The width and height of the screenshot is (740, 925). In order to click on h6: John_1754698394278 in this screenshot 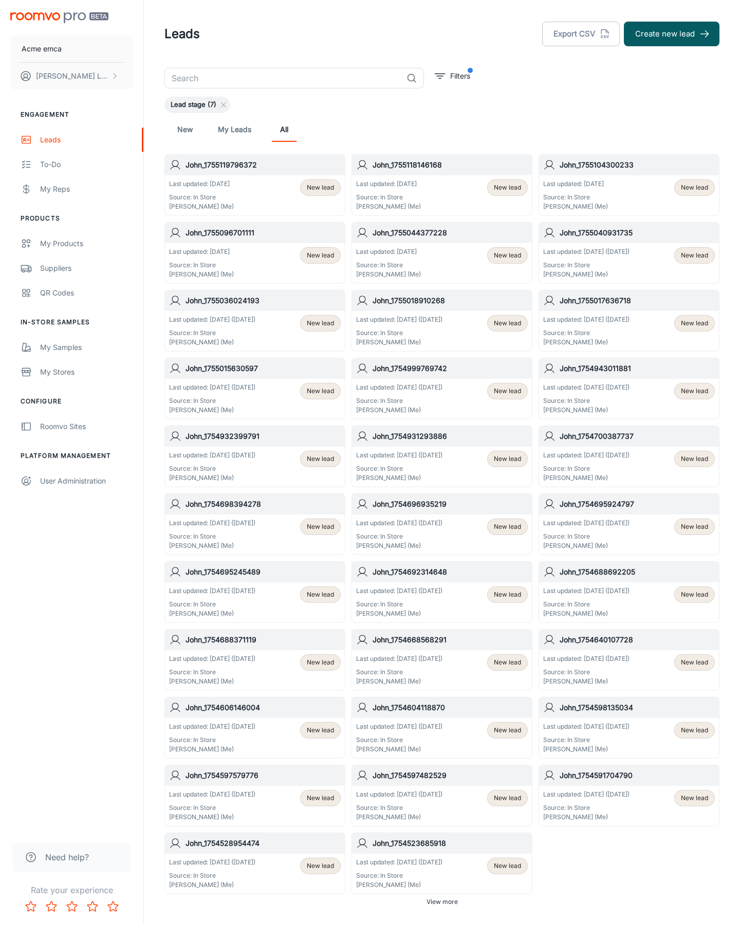, I will do `click(263, 504)`.